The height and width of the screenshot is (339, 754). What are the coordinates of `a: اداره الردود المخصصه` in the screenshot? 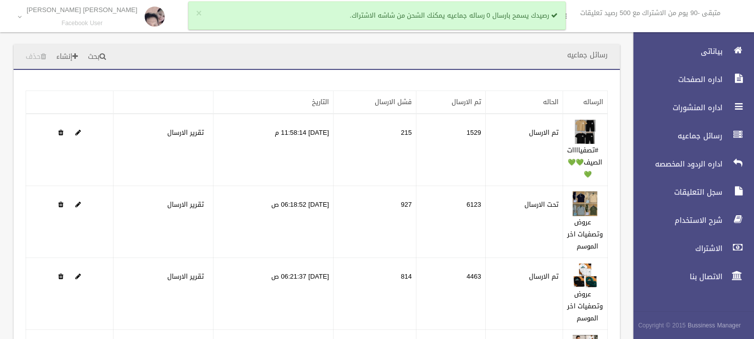 It's located at (690, 164).